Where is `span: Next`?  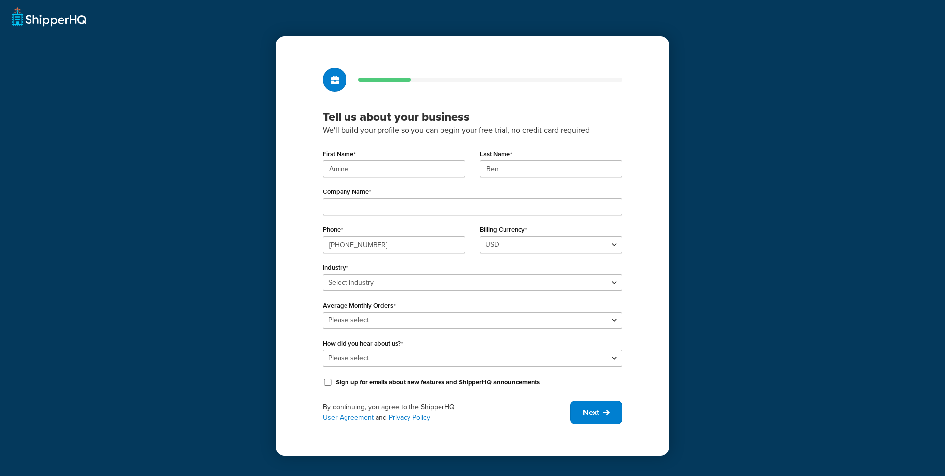
span: Next is located at coordinates (591, 412).